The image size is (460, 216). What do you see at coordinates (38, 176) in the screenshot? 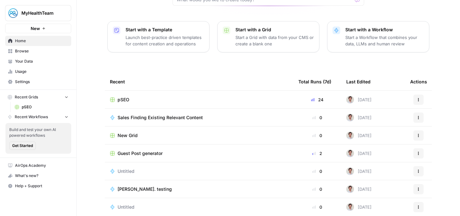
I see `div: What's new?` at bounding box center [38, 176].